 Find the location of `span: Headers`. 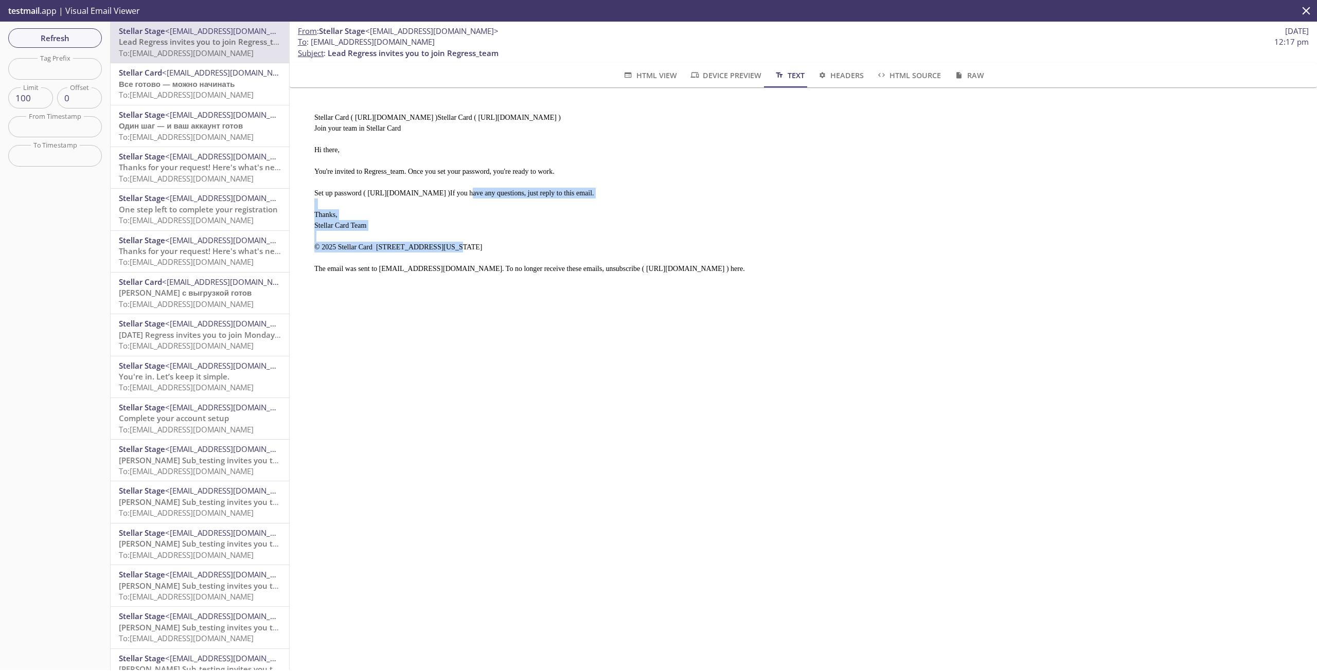

span: Headers is located at coordinates (840, 75).